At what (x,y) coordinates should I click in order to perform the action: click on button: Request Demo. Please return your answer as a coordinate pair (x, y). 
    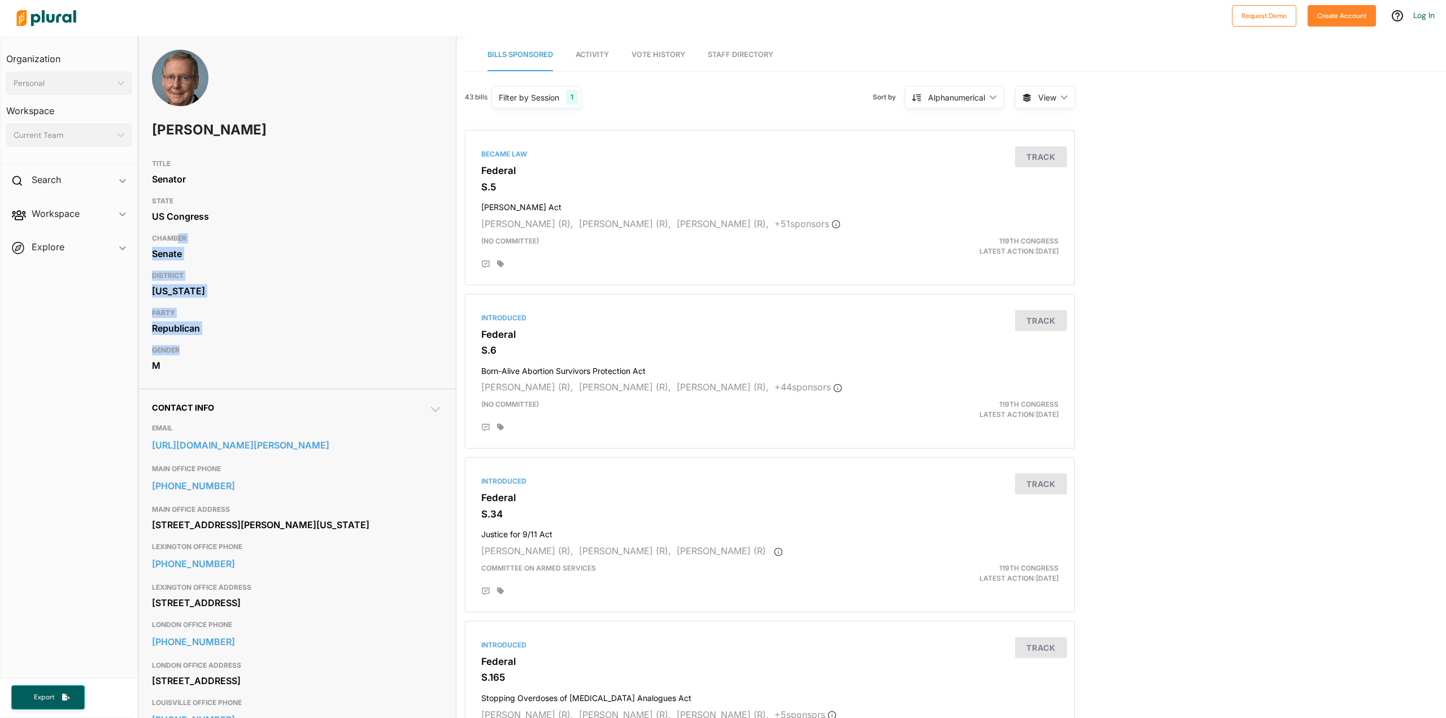
    Looking at the image, I should click on (1265, 16).